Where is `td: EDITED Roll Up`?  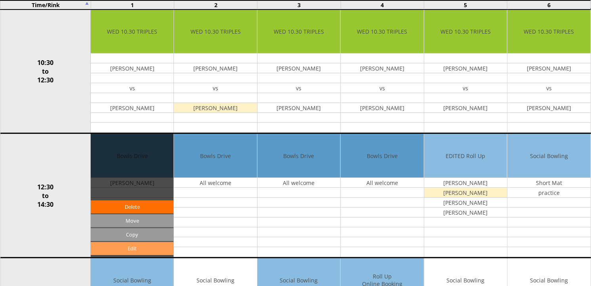 td: EDITED Roll Up is located at coordinates (465, 156).